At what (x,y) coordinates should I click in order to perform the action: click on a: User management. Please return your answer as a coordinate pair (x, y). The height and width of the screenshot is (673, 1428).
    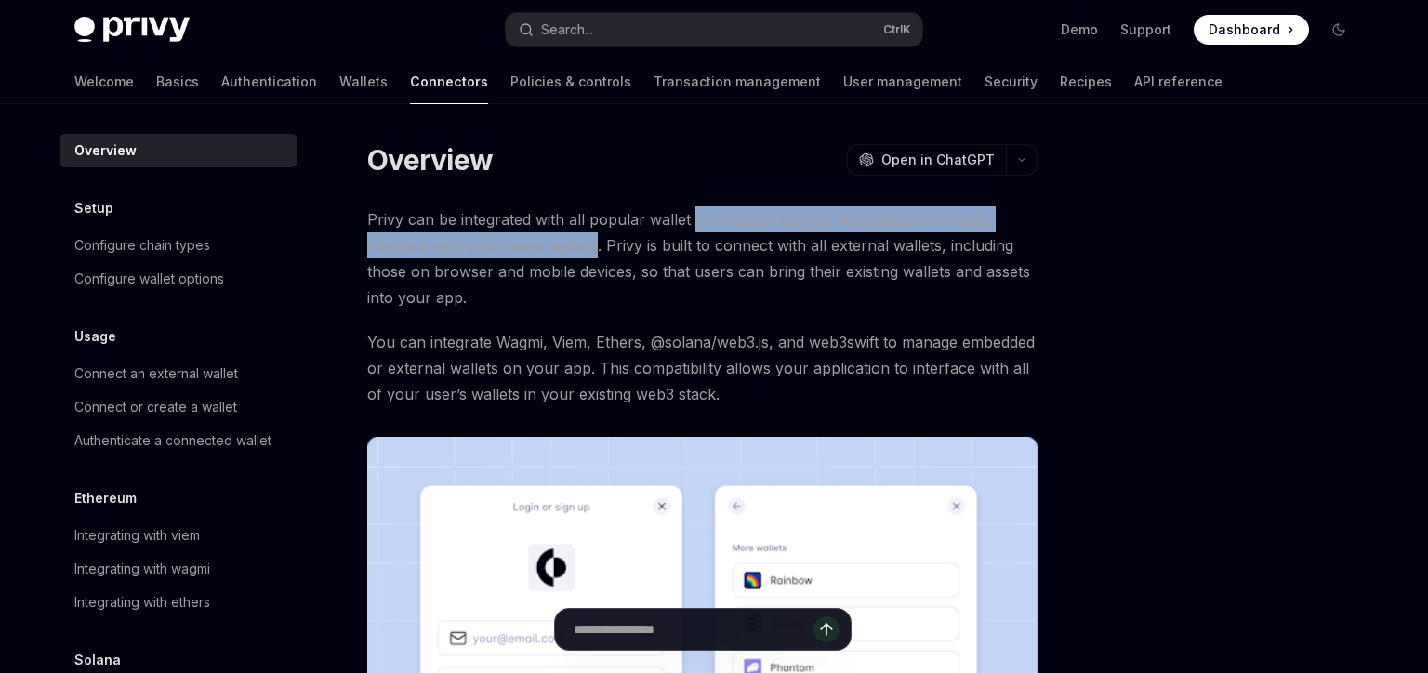
    Looking at the image, I should click on (903, 82).